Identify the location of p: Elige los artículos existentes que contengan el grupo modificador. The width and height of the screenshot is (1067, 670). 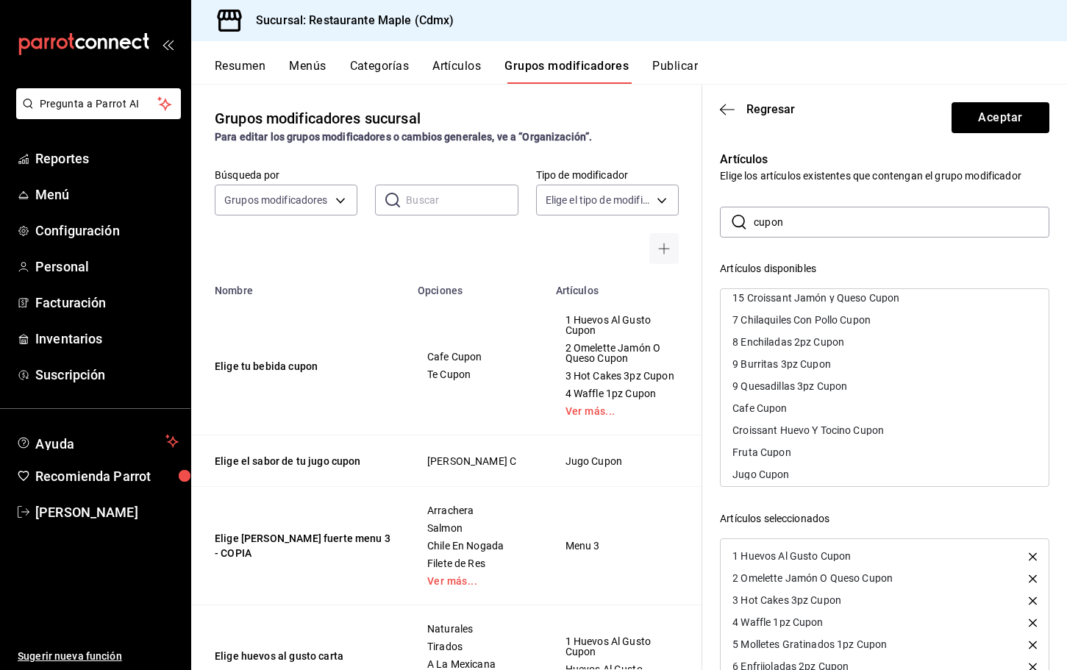
(885, 176).